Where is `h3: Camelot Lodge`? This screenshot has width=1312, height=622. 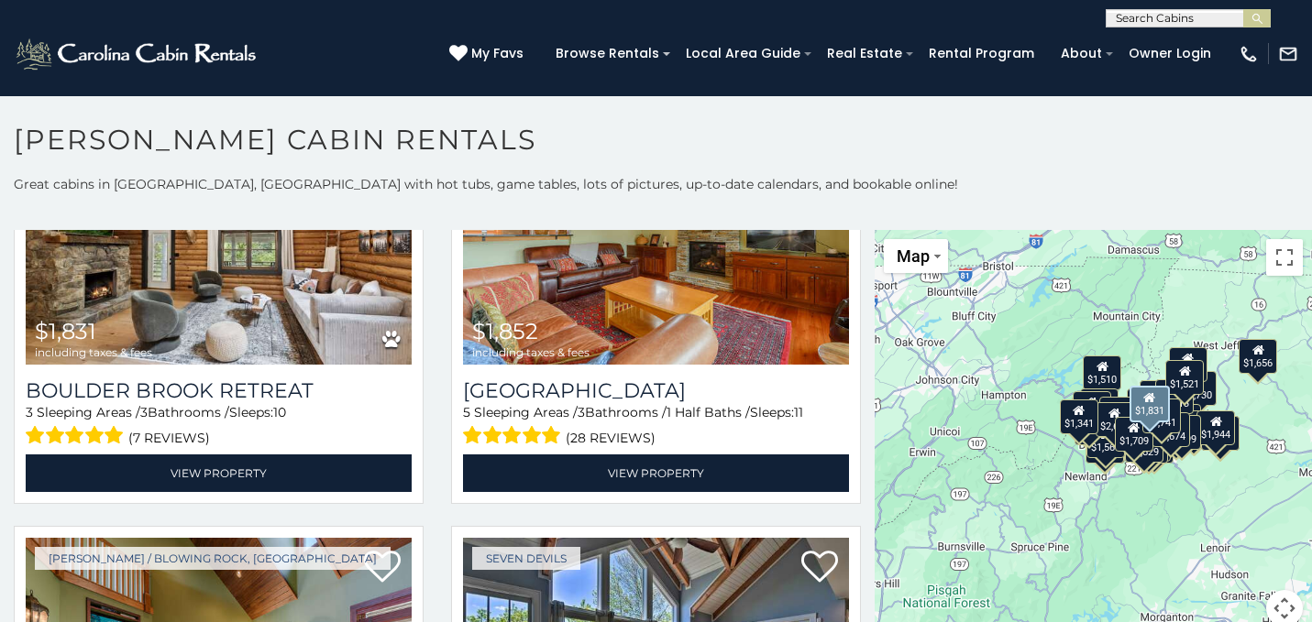 h3: Camelot Lodge is located at coordinates (655, 390).